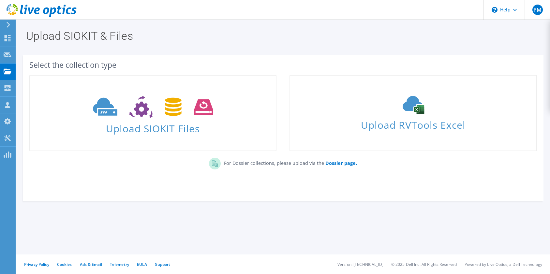  Describe the element at coordinates (494, 10) in the screenshot. I see `svg: \n` at that location.